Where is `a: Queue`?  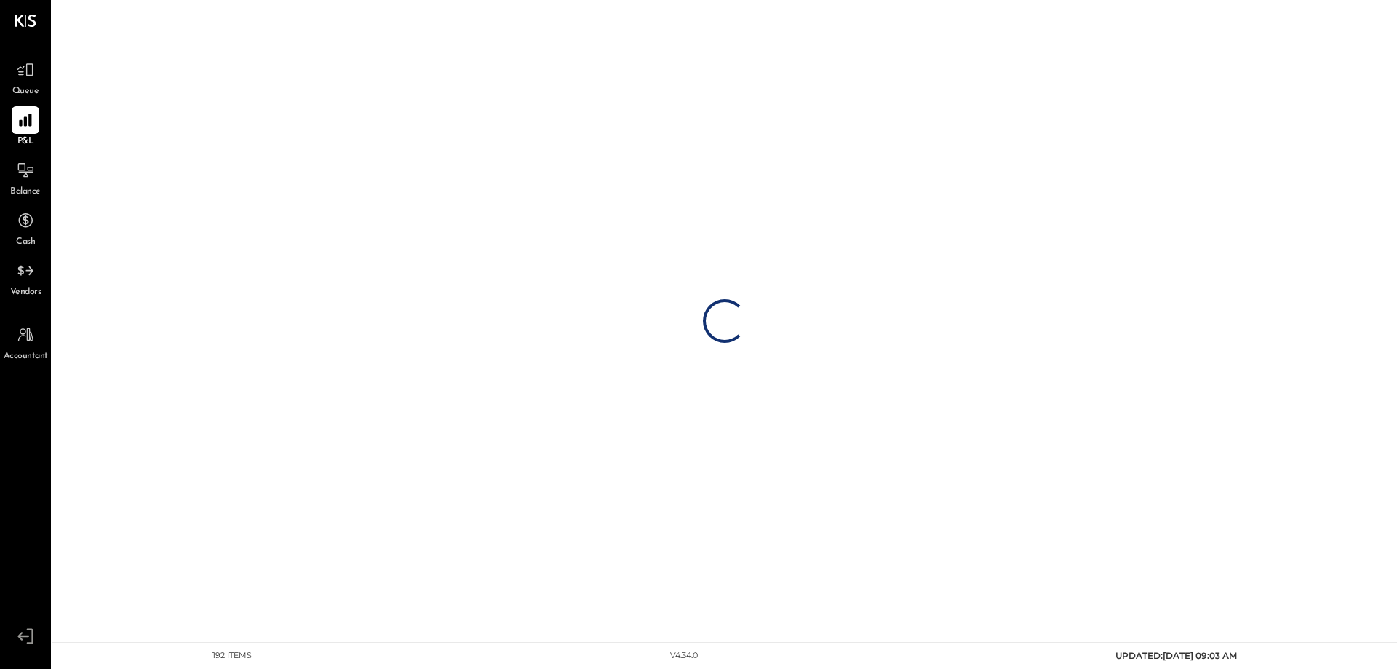 a: Queue is located at coordinates (25, 77).